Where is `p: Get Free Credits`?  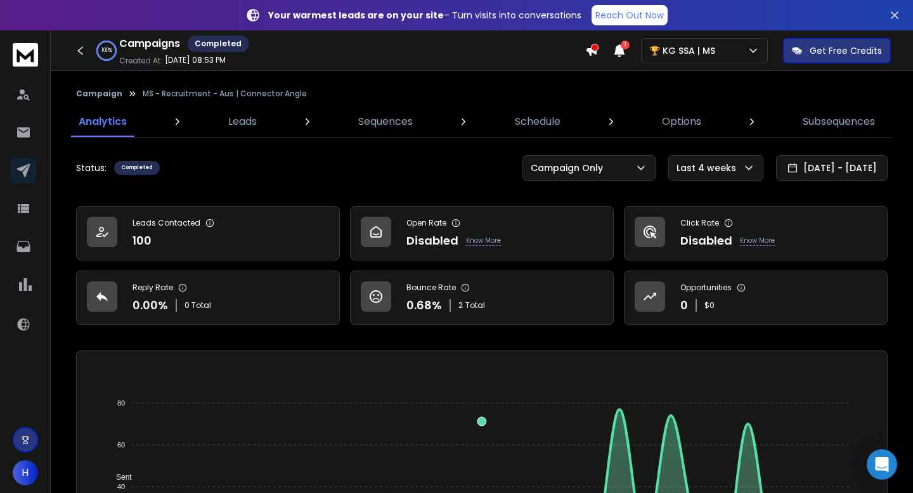
p: Get Free Credits is located at coordinates (846, 51).